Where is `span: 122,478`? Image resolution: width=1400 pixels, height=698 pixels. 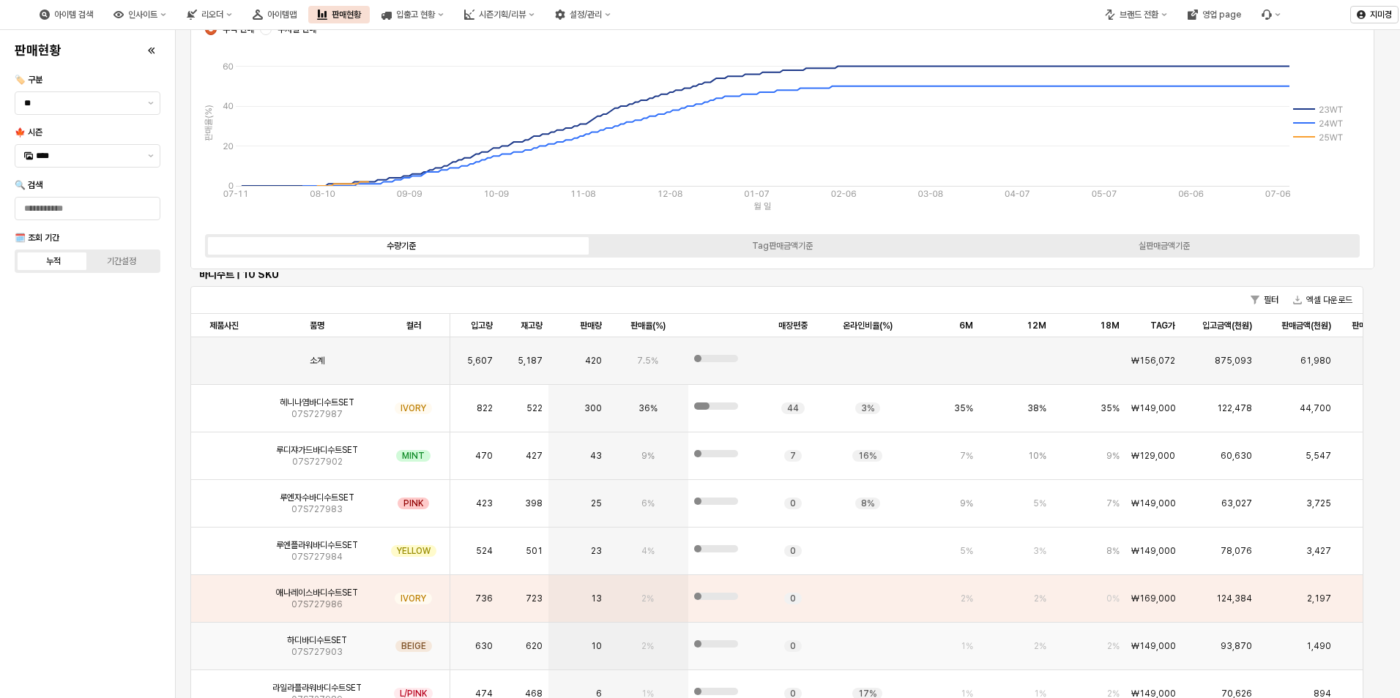 span: 122,478 is located at coordinates (1234, 408).